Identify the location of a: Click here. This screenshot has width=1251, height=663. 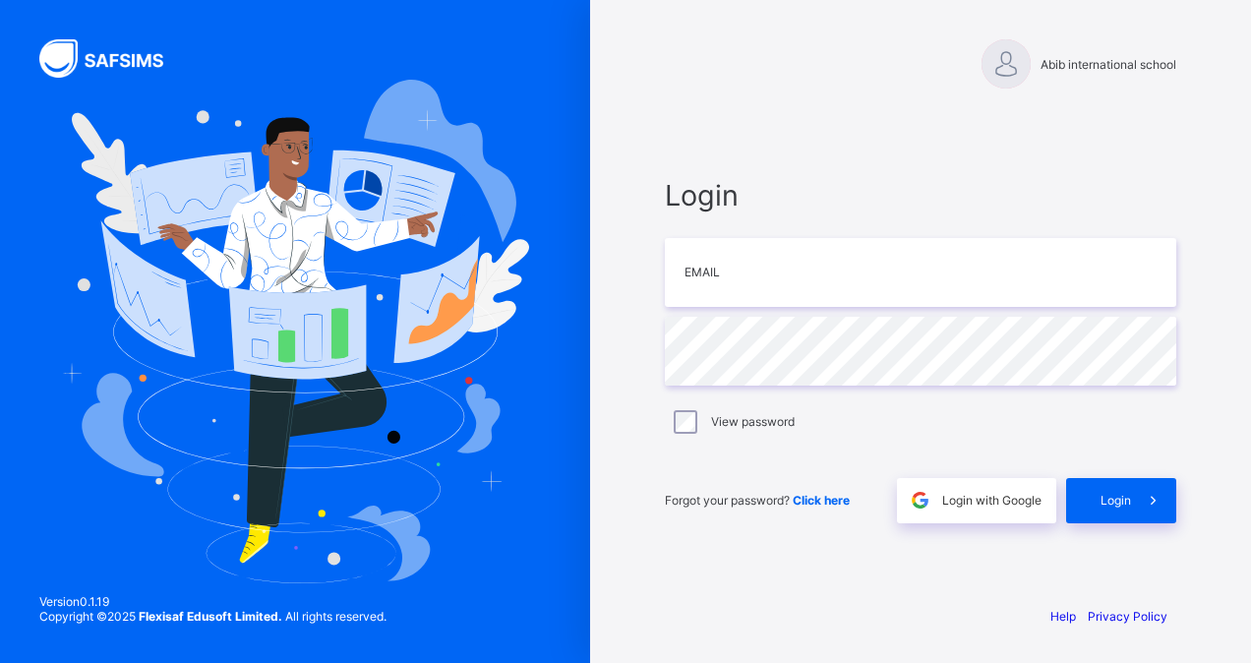
(821, 500).